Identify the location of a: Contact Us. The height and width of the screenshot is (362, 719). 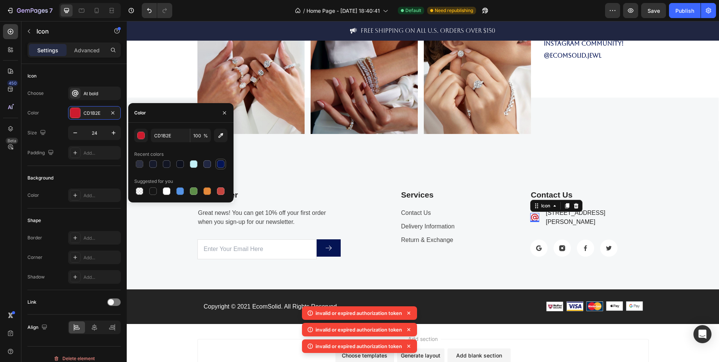
(289, 191).